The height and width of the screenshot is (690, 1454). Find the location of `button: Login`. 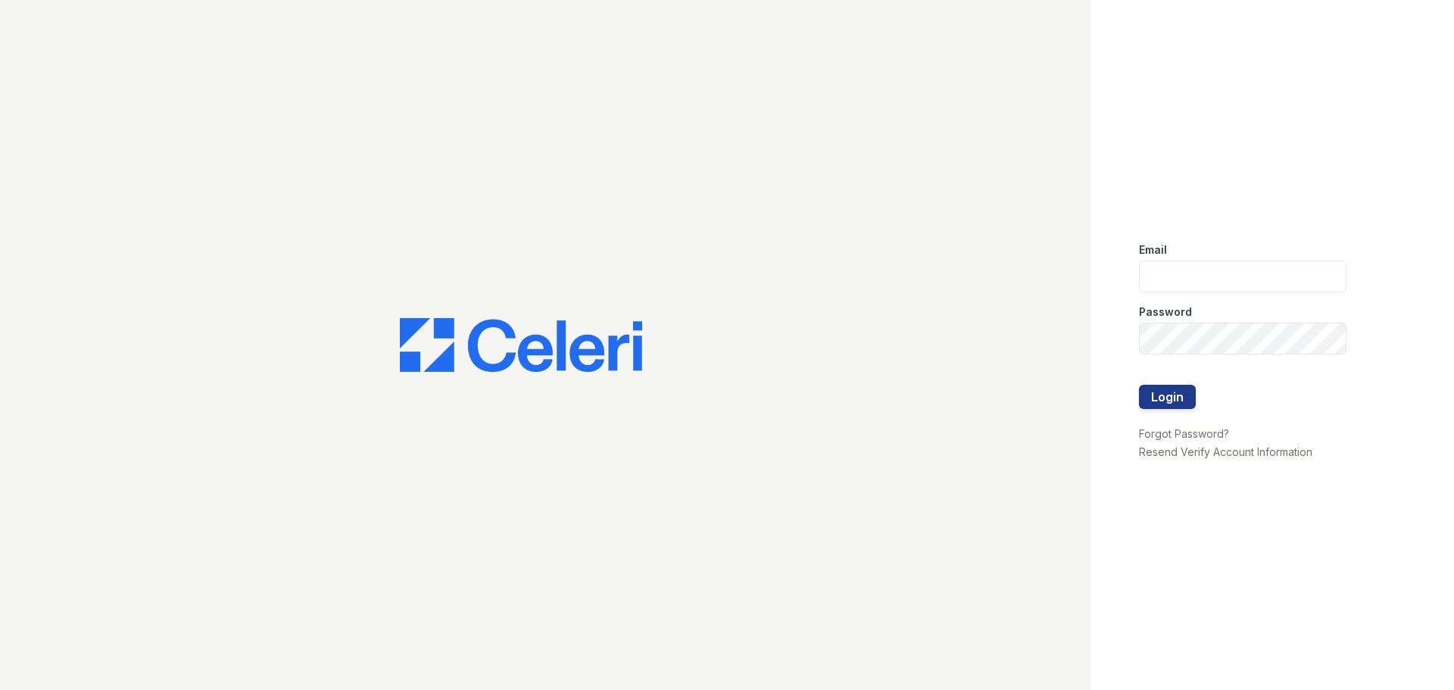

button: Login is located at coordinates (1167, 397).